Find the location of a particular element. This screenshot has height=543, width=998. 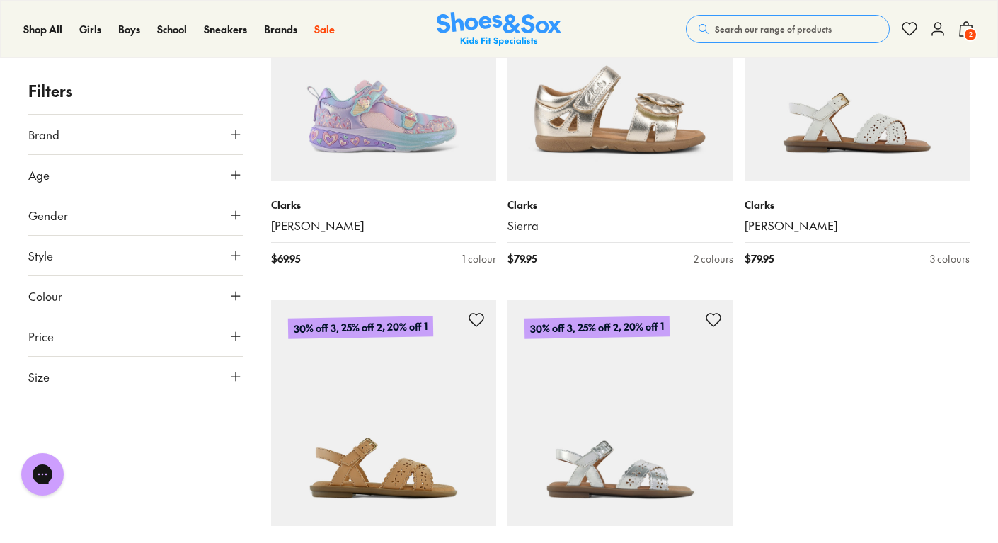

button: Price is located at coordinates (135, 336).